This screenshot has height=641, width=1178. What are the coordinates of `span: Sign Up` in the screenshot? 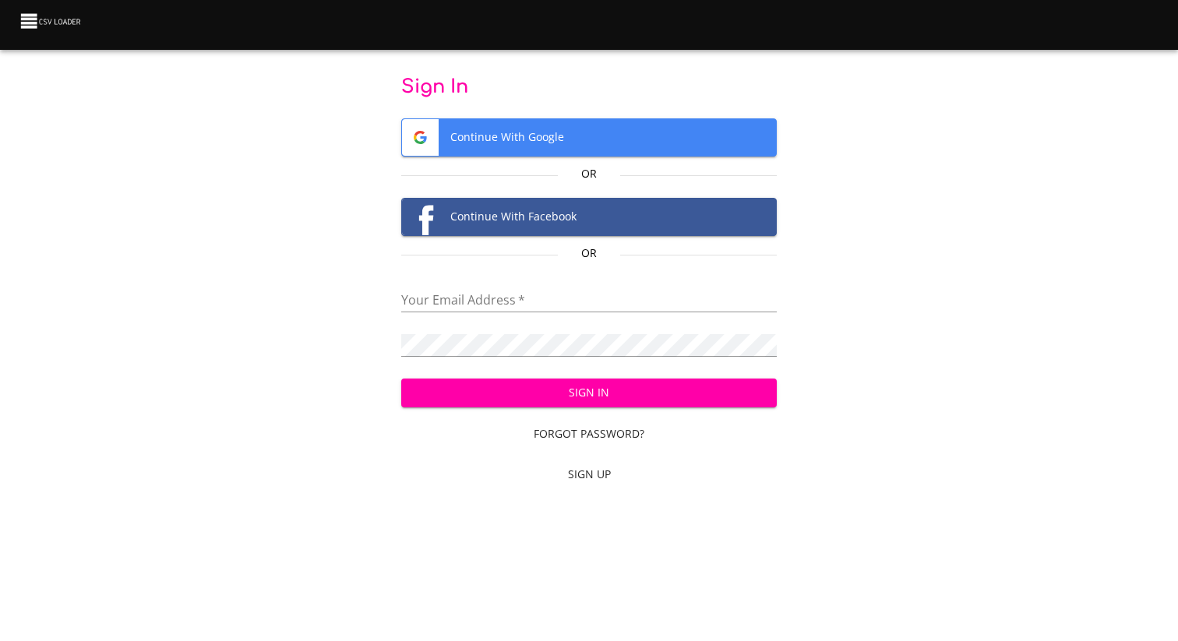 It's located at (589, 475).